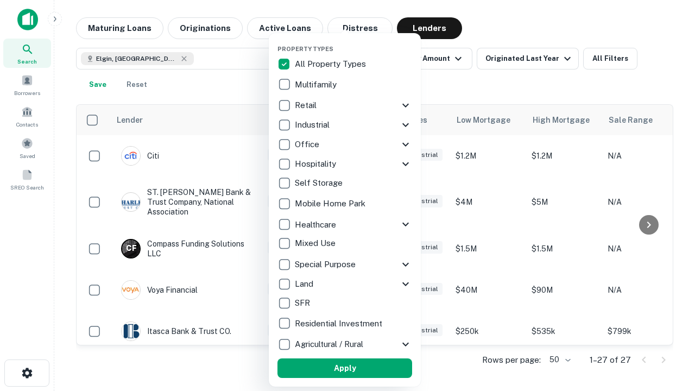 The image size is (695, 391). What do you see at coordinates (320, 183) in the screenshot?
I see `p: Self Storage` at bounding box center [320, 183].